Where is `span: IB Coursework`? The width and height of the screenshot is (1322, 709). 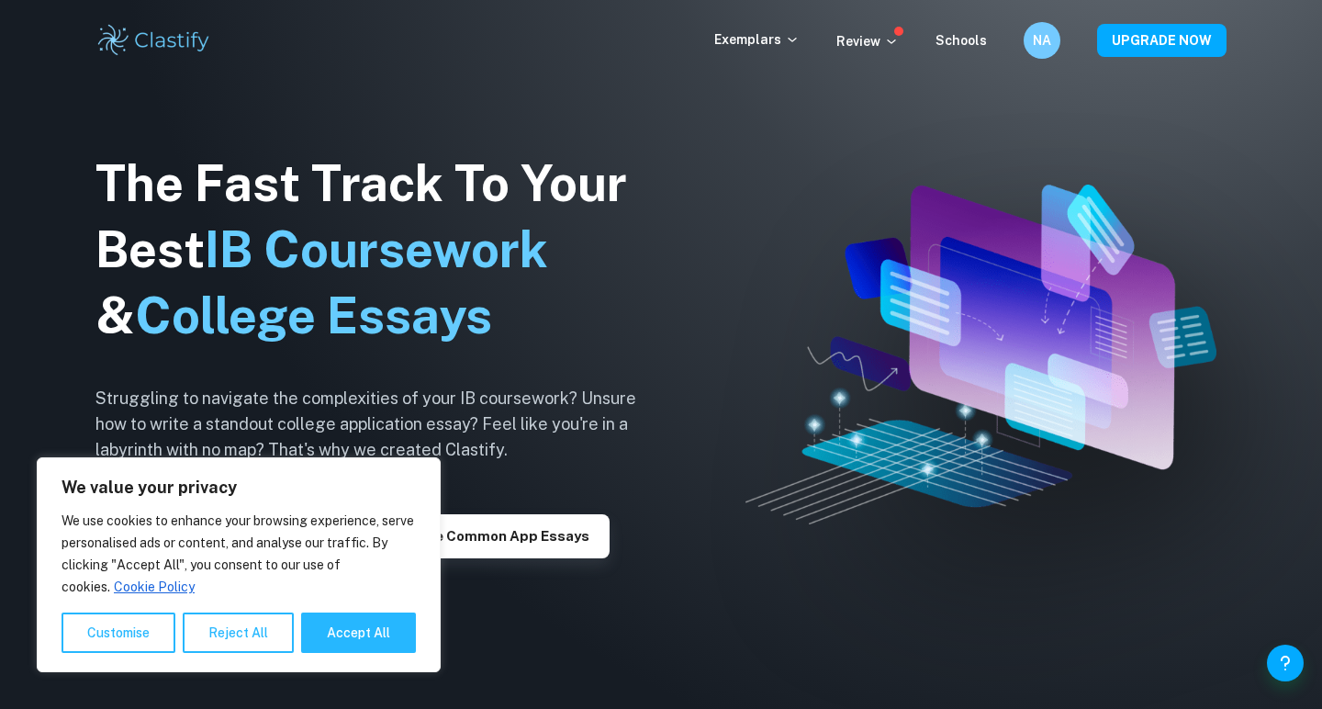 span: IB Coursework is located at coordinates (377, 249).